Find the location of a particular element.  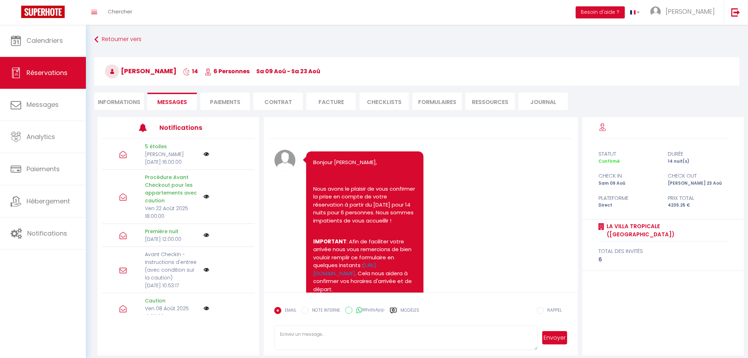

p: Nous avons le plaisir de vous confirmer la prise en compte de votre réservation à partir du [DATE... is located at coordinates (364, 205).